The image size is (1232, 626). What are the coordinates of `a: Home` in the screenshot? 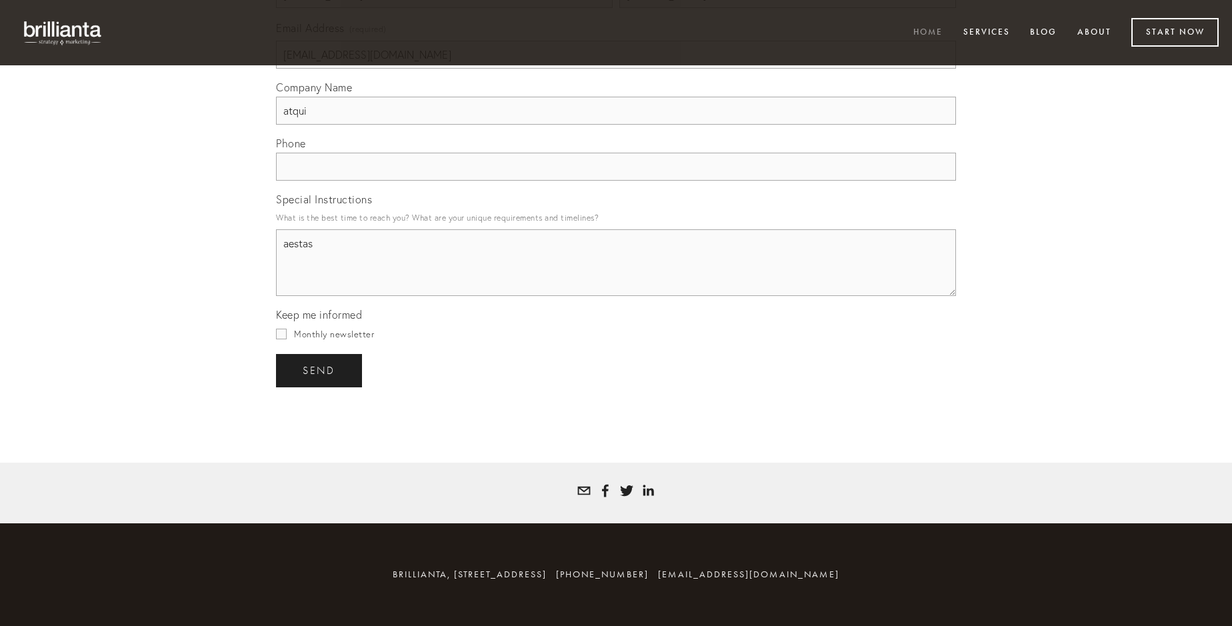 It's located at (928, 33).